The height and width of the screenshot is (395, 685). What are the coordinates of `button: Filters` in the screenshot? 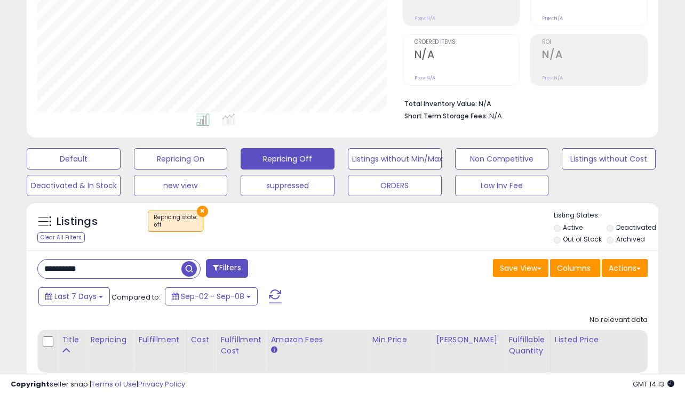 It's located at (227, 268).